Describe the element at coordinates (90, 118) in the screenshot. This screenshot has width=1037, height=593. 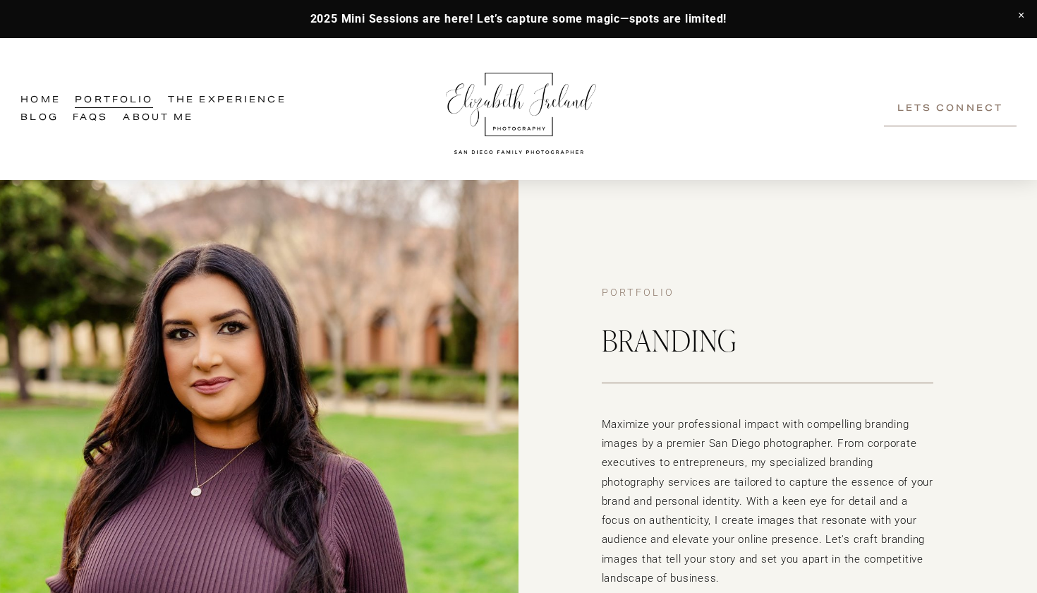
I see `a: FAQs` at that location.